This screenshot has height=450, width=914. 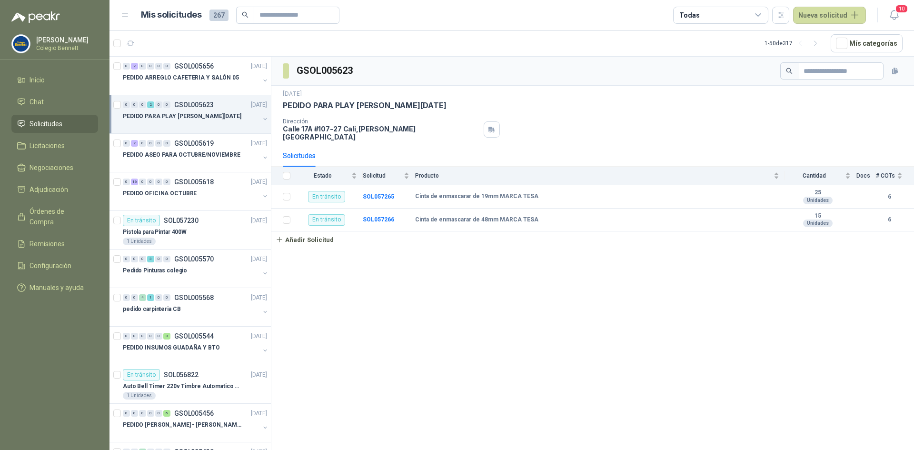 What do you see at coordinates (592, 239) in the screenshot?
I see `a: Añadir Solicitud` at bounding box center [592, 239].